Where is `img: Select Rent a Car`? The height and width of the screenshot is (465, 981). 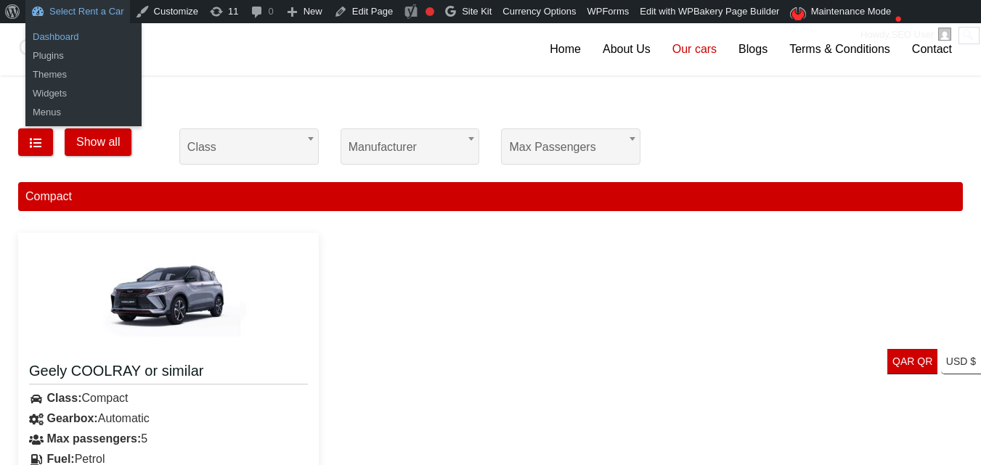
img: Select Rent a Car is located at coordinates (62, 49).